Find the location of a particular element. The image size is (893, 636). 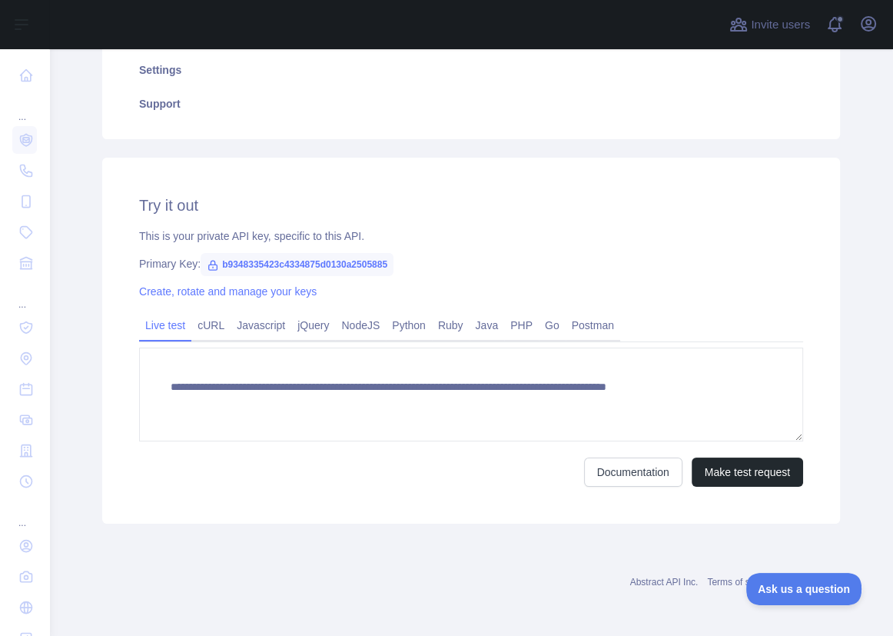

a: Python is located at coordinates (409, 325).